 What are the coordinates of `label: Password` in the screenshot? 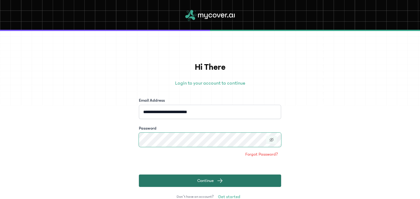 It's located at (148, 128).